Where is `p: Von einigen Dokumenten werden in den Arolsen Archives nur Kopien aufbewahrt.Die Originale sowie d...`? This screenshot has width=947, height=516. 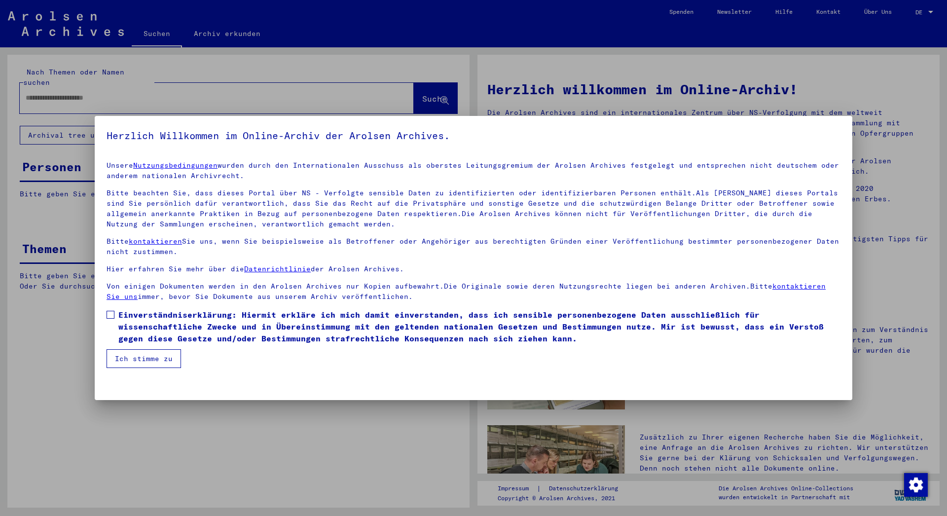 p: Von einigen Dokumenten werden in den Arolsen Archives nur Kopien aufbewahrt.Die Originale sowie d... is located at coordinates (473, 291).